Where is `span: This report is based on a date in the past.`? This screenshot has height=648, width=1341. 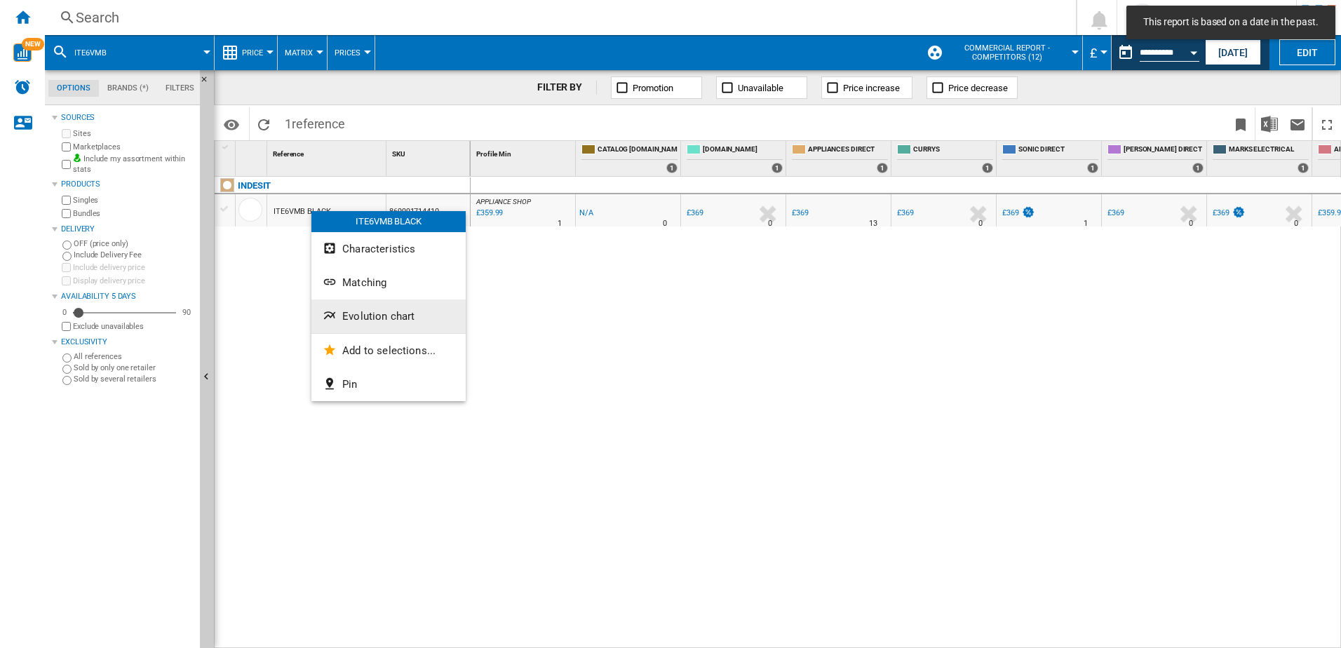 span: This report is based on a date in the past. is located at coordinates (1231, 22).